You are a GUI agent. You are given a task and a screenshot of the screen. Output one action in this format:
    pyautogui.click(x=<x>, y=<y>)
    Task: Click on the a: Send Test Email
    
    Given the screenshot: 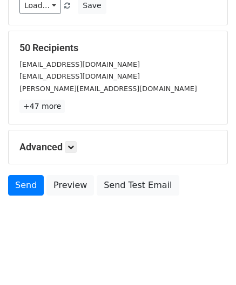 What is the action you would take?
    pyautogui.click(x=138, y=185)
    